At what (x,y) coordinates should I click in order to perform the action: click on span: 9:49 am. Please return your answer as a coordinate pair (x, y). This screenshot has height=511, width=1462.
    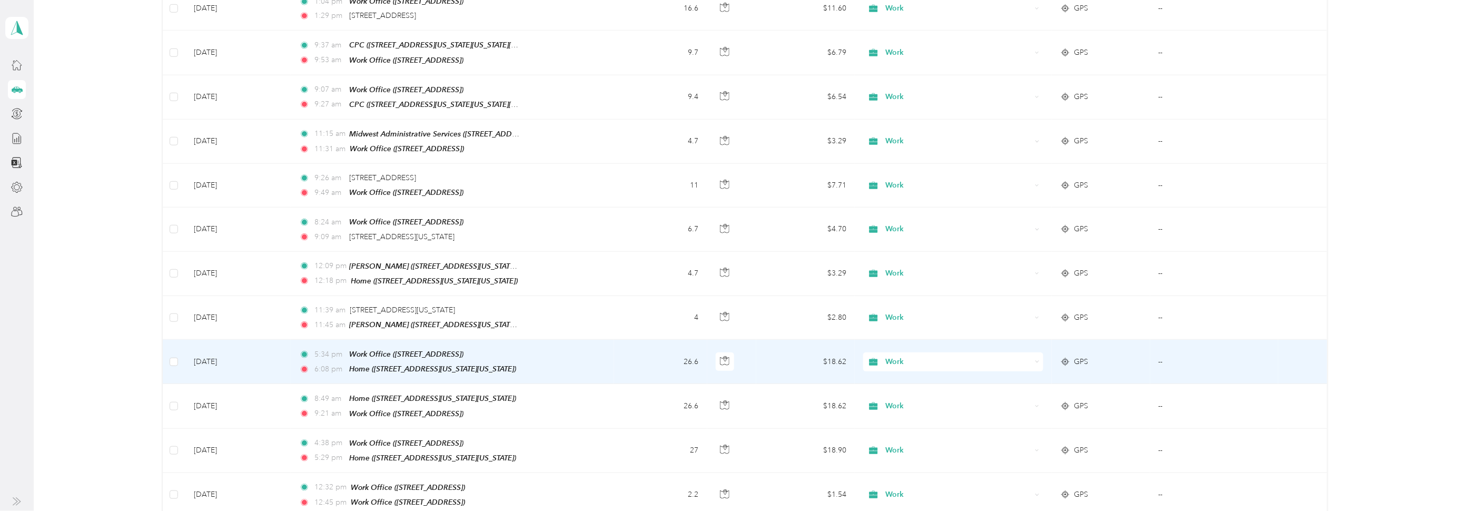
    Looking at the image, I should click on (329, 193).